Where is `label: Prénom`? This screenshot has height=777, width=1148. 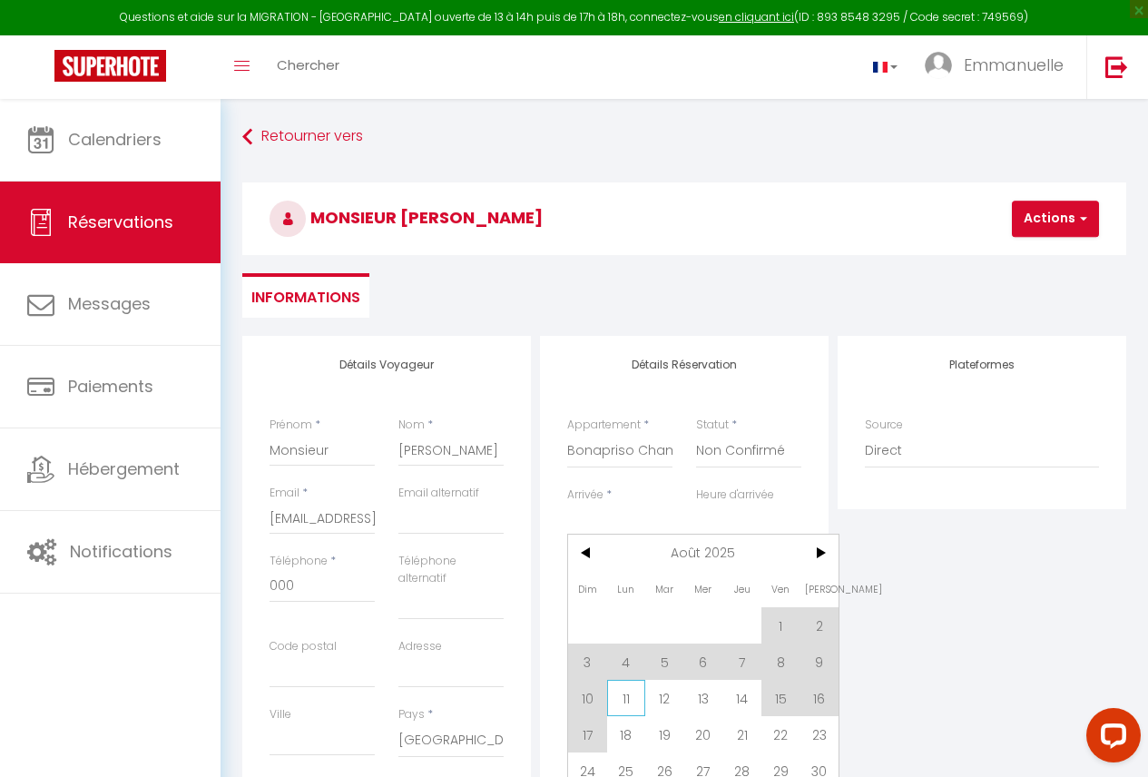
label: Prénom is located at coordinates (290, 425).